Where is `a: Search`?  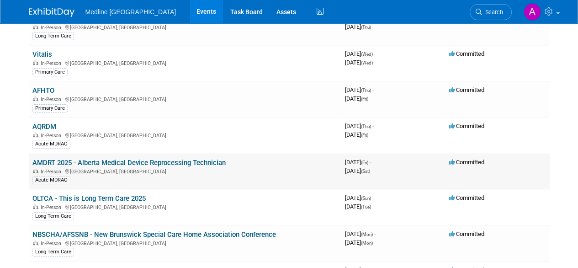 a: Search is located at coordinates (491, 12).